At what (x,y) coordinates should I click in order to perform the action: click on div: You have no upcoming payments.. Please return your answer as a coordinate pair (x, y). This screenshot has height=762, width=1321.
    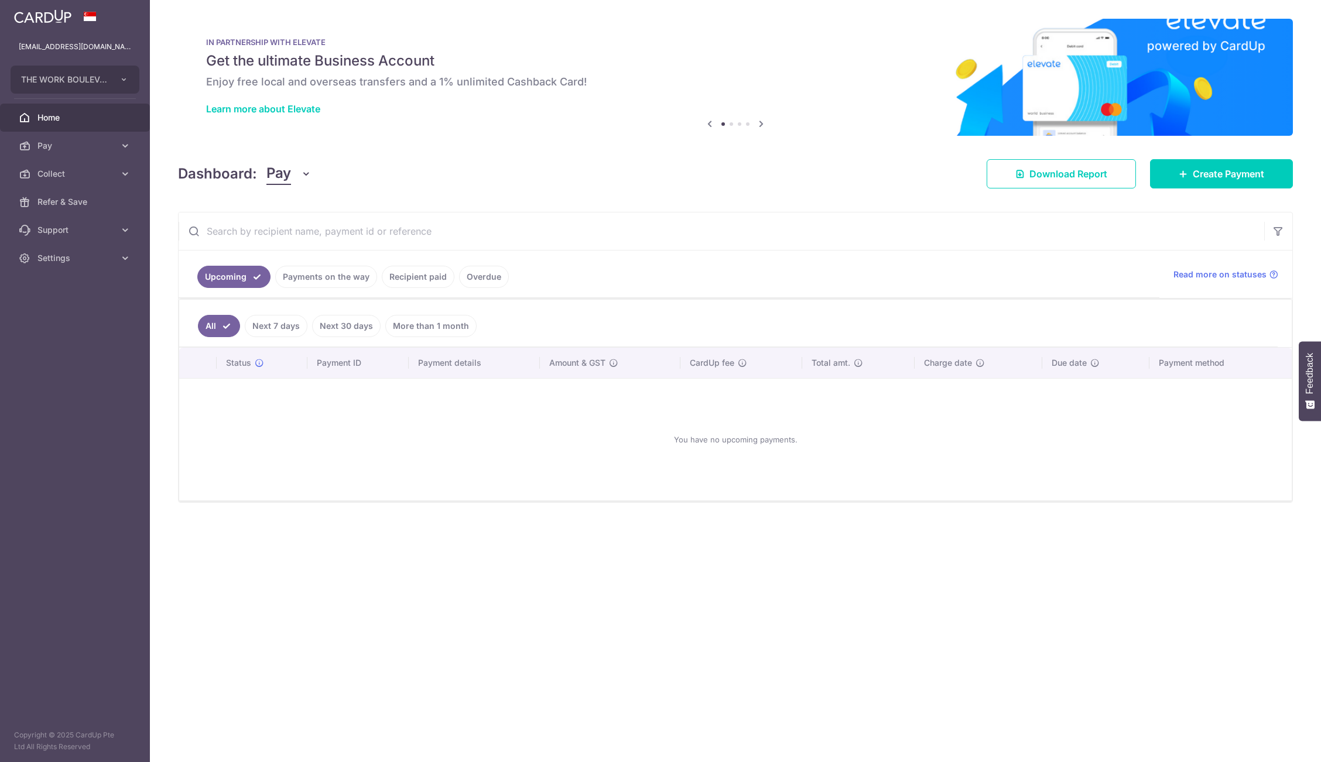
    Looking at the image, I should click on (736, 440).